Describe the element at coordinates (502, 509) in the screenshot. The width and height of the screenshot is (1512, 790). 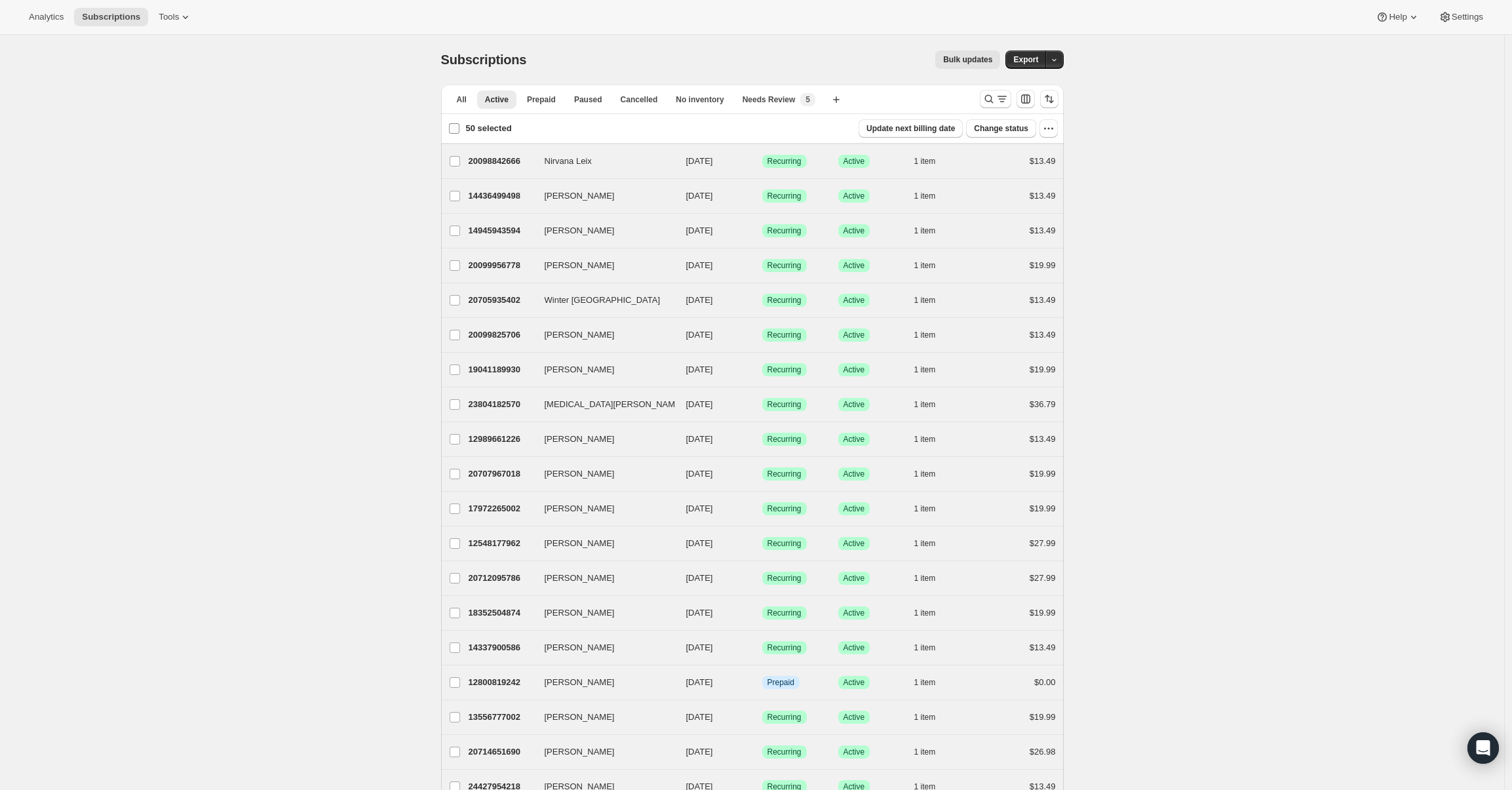
I see `p: 17972265002` at that location.